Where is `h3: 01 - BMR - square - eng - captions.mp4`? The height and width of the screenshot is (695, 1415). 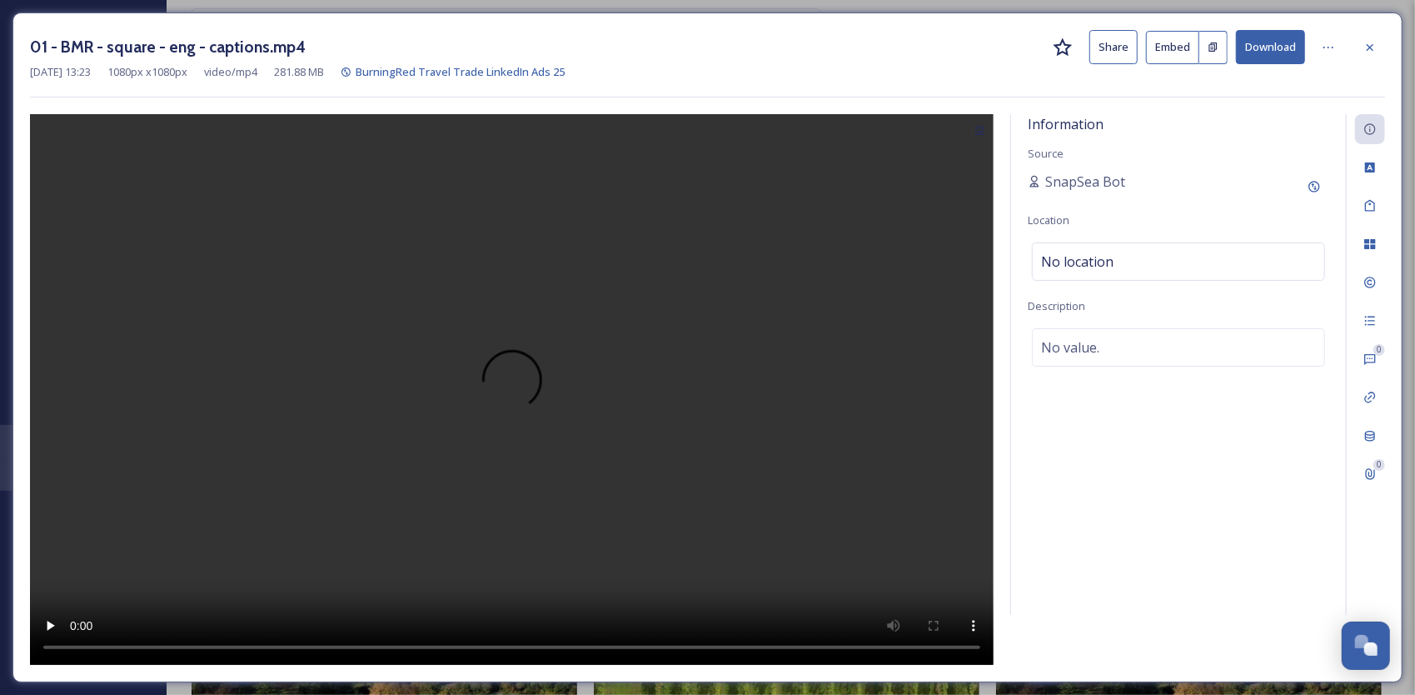
h3: 01 - BMR - square - eng - captions.mp4 is located at coordinates (167, 47).